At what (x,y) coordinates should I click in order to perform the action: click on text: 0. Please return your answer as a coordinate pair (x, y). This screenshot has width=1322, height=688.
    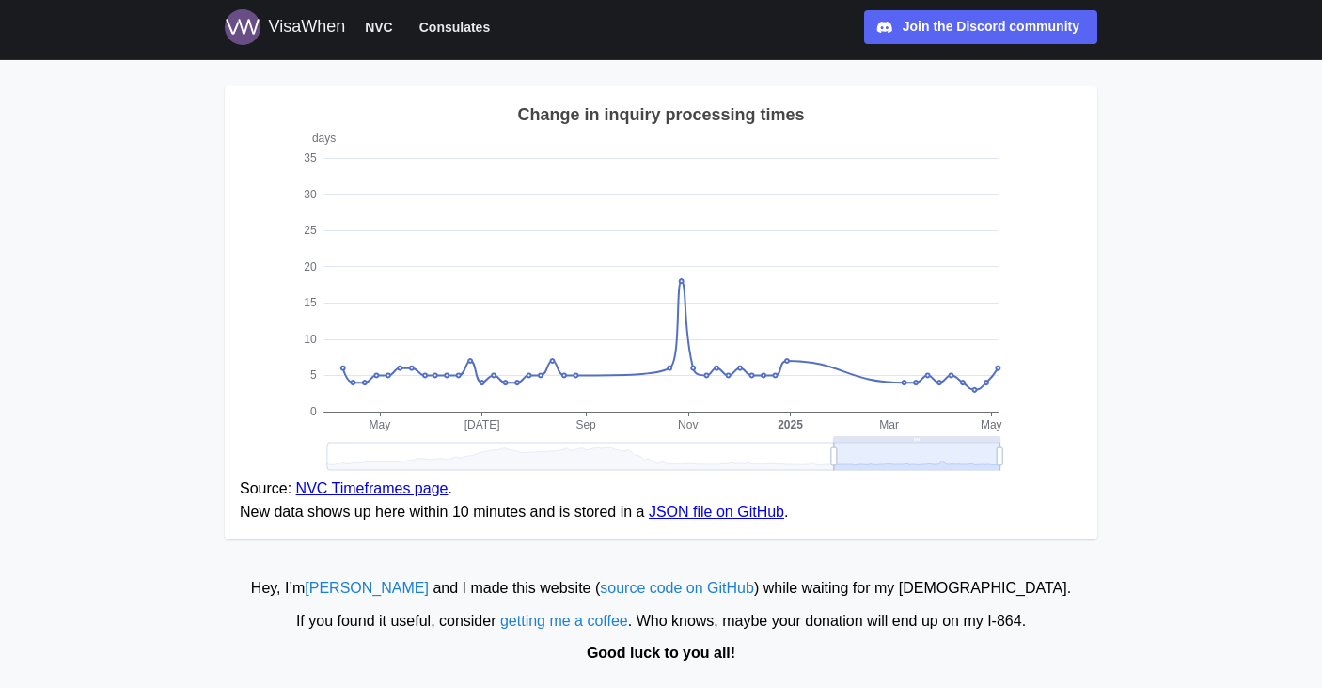
    Looking at the image, I should click on (313, 412).